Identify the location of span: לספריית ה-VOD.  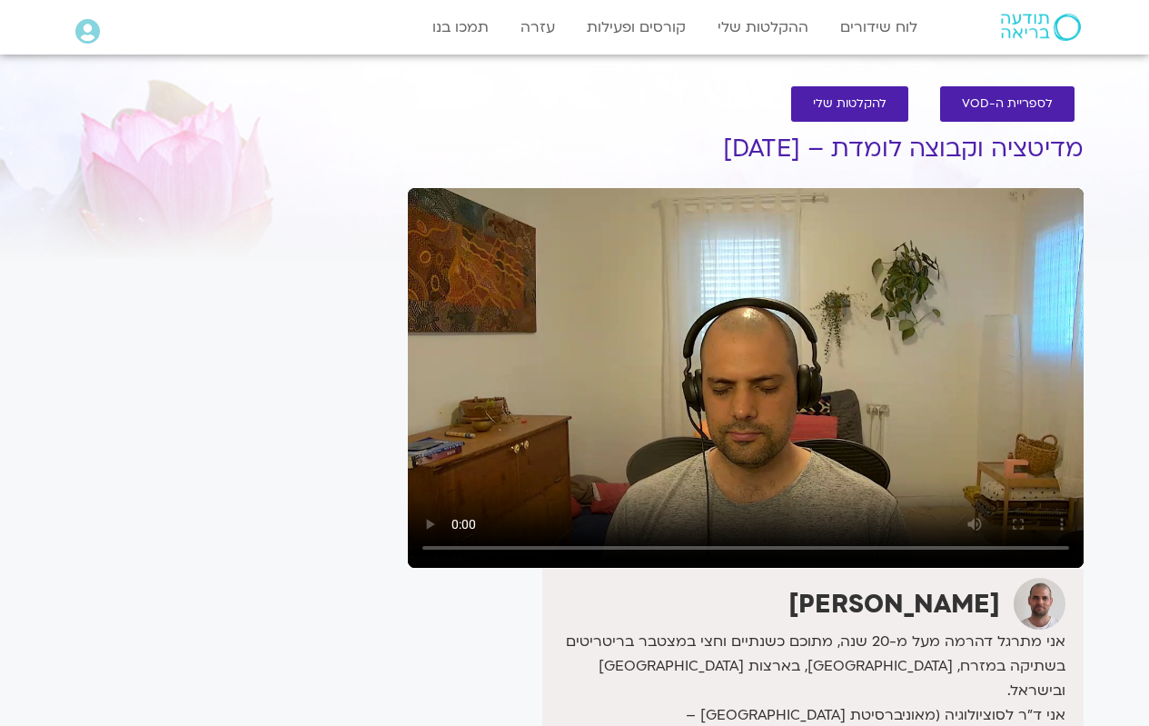
(1007, 104).